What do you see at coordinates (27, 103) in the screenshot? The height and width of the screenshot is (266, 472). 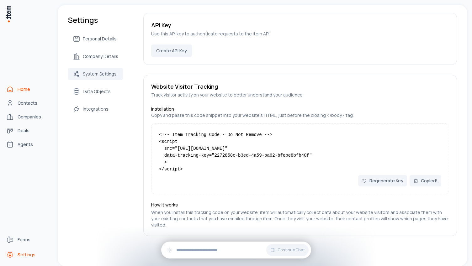 I see `span: Contacts` at bounding box center [27, 103].